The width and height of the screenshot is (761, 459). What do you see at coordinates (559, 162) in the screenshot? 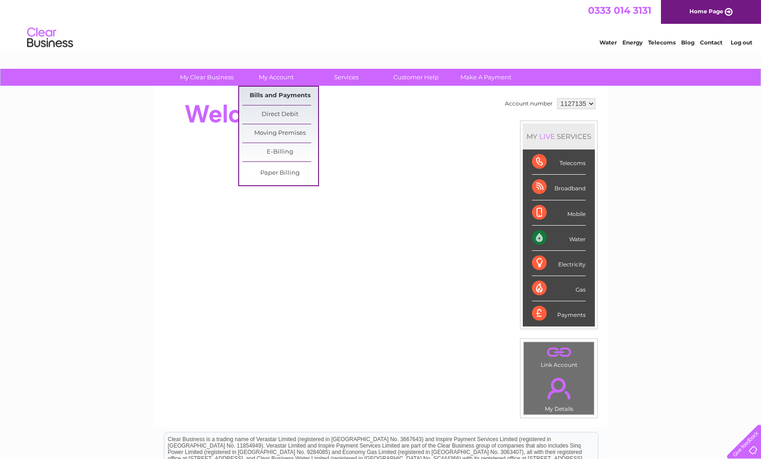
I see `div: Telecoms` at bounding box center [559, 162].